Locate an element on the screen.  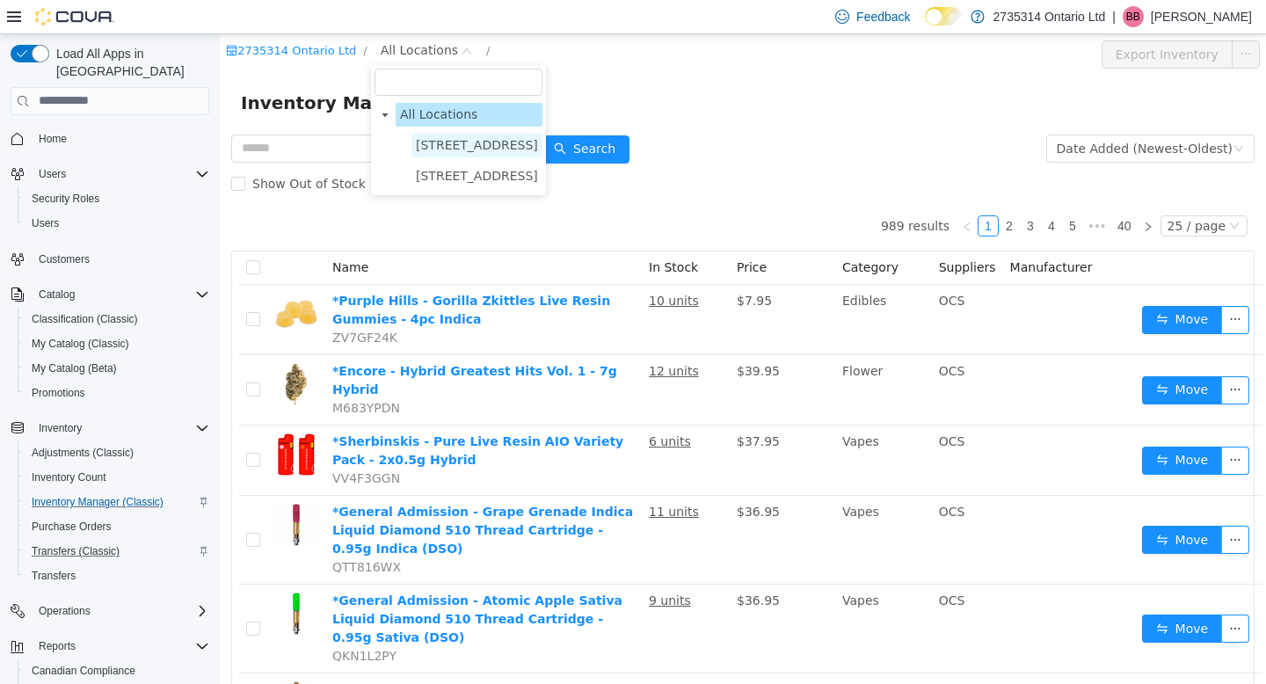
button: Users is located at coordinates (110, 174).